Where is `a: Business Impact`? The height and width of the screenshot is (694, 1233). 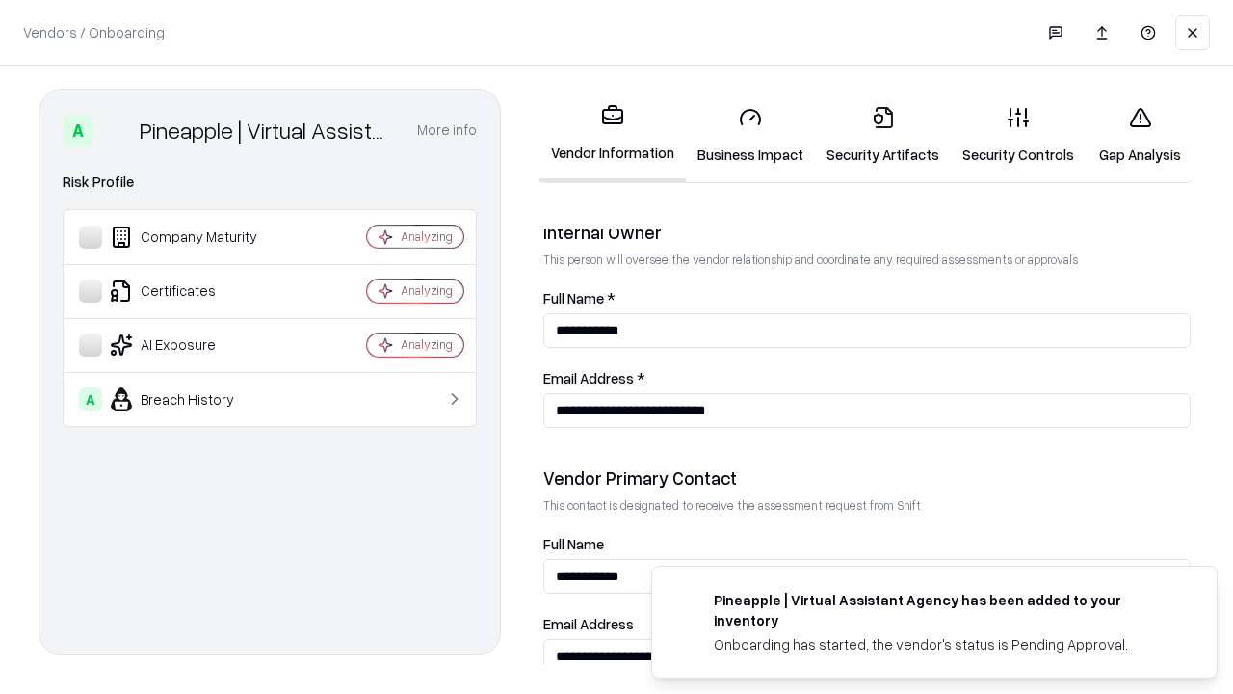
a: Business Impact is located at coordinates (750, 135).